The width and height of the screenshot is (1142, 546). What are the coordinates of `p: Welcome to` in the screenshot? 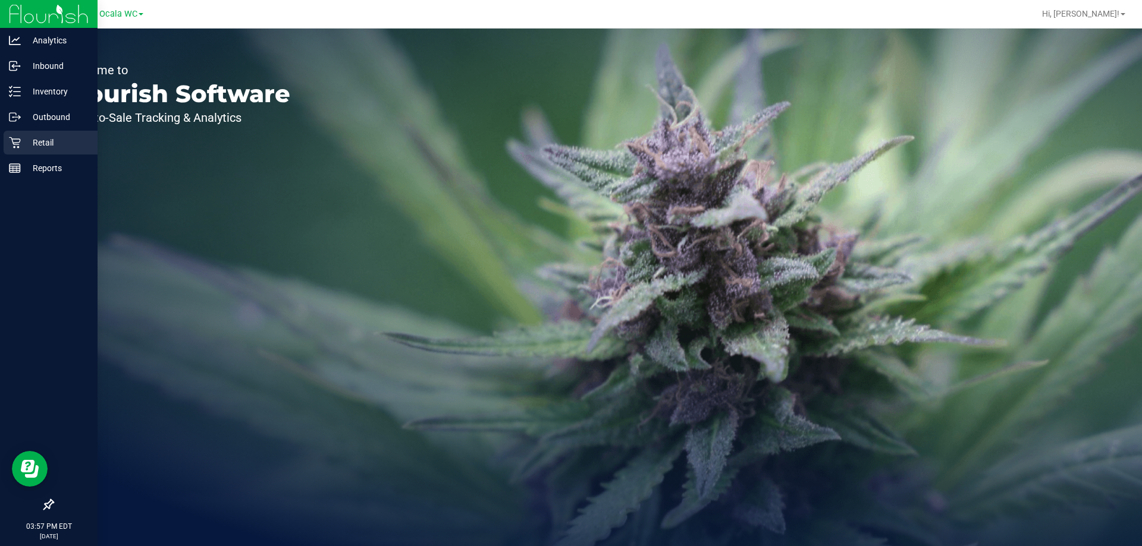 It's located at (177, 70).